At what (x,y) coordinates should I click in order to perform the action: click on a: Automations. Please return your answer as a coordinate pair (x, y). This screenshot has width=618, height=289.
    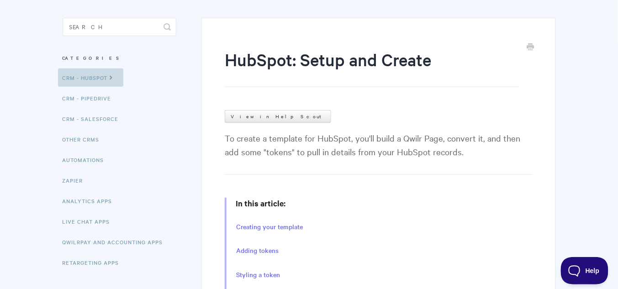
    Looking at the image, I should click on (87, 160).